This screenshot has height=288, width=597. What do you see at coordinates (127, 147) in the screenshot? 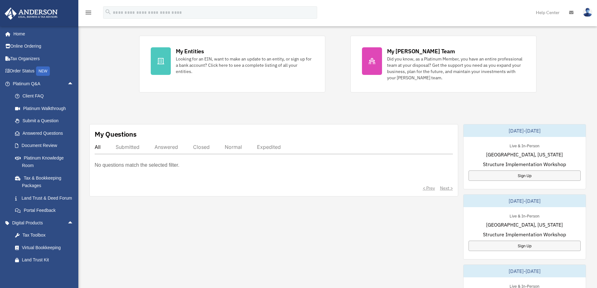
I see `div: Submitted` at bounding box center [127, 147].